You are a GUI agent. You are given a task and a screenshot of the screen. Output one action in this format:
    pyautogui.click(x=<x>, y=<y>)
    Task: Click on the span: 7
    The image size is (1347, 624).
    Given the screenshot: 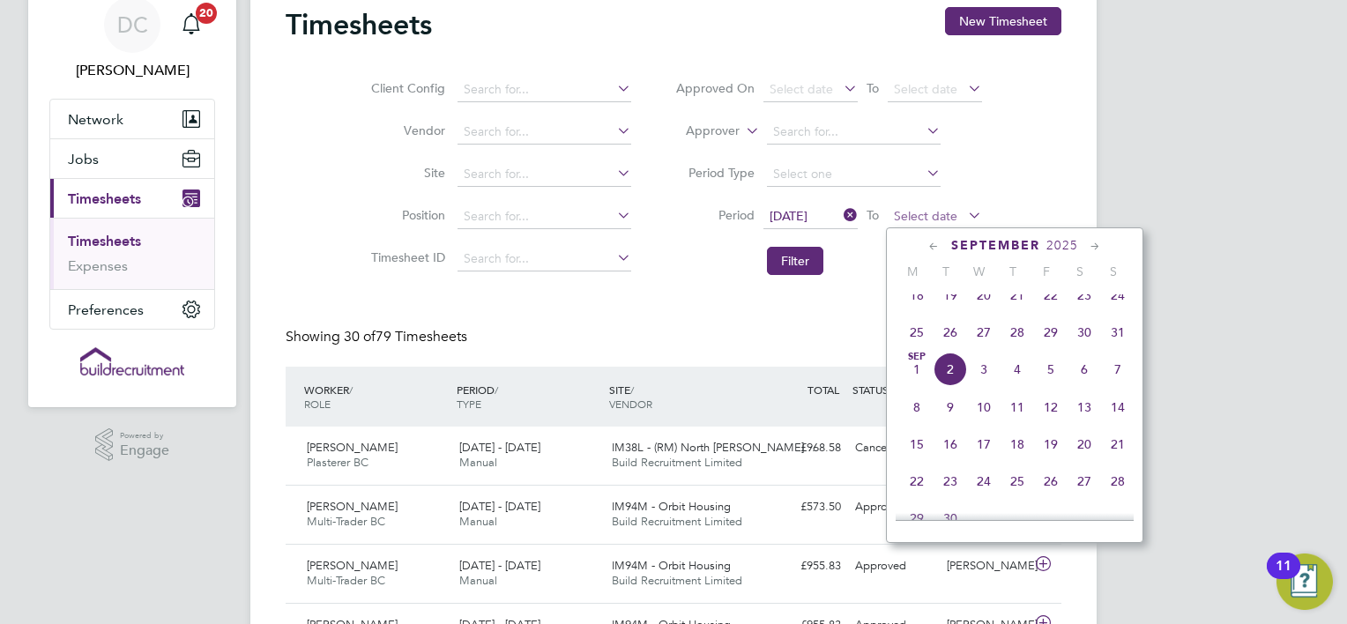 What is the action you would take?
    pyautogui.click(x=1118, y=369)
    